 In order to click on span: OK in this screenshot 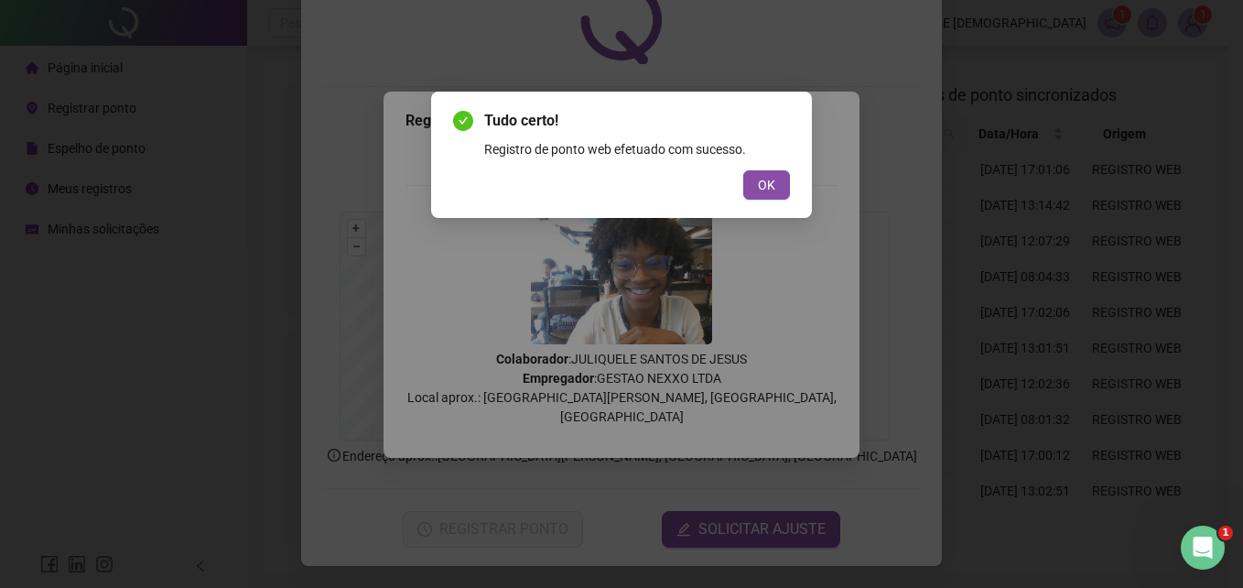, I will do `click(766, 185)`.